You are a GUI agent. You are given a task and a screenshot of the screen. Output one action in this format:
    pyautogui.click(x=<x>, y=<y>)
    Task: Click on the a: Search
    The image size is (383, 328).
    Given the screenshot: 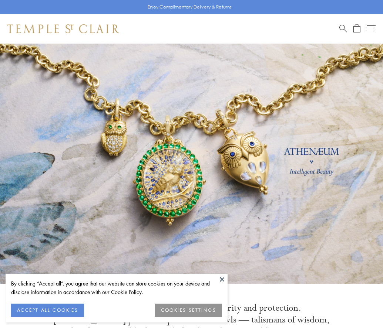 What is the action you would take?
    pyautogui.click(x=343, y=28)
    